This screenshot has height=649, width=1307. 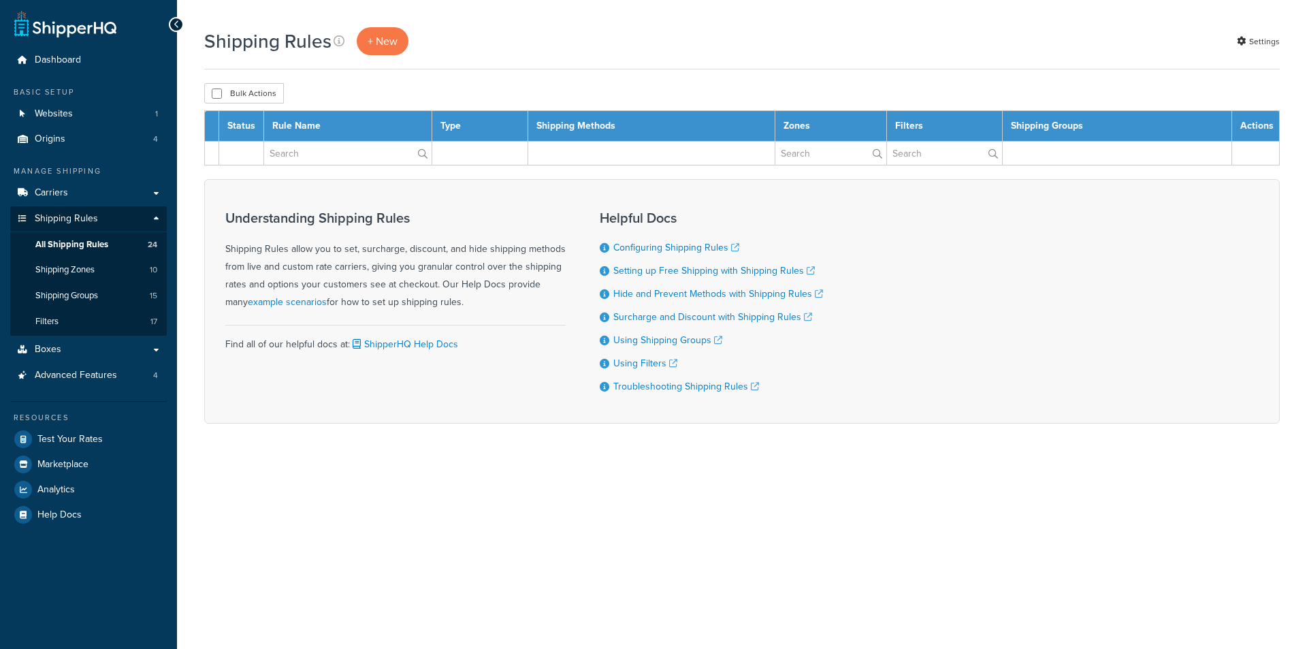 I want to click on div: Manage Shipping, so click(x=88, y=171).